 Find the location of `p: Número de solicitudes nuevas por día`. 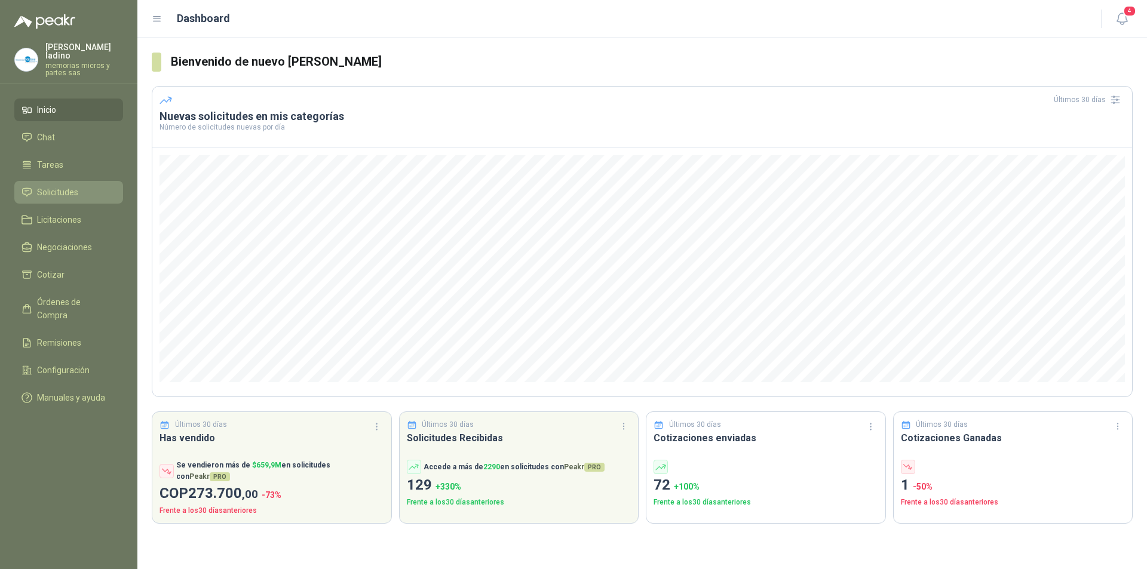

p: Número de solicitudes nuevas por día is located at coordinates (642, 127).